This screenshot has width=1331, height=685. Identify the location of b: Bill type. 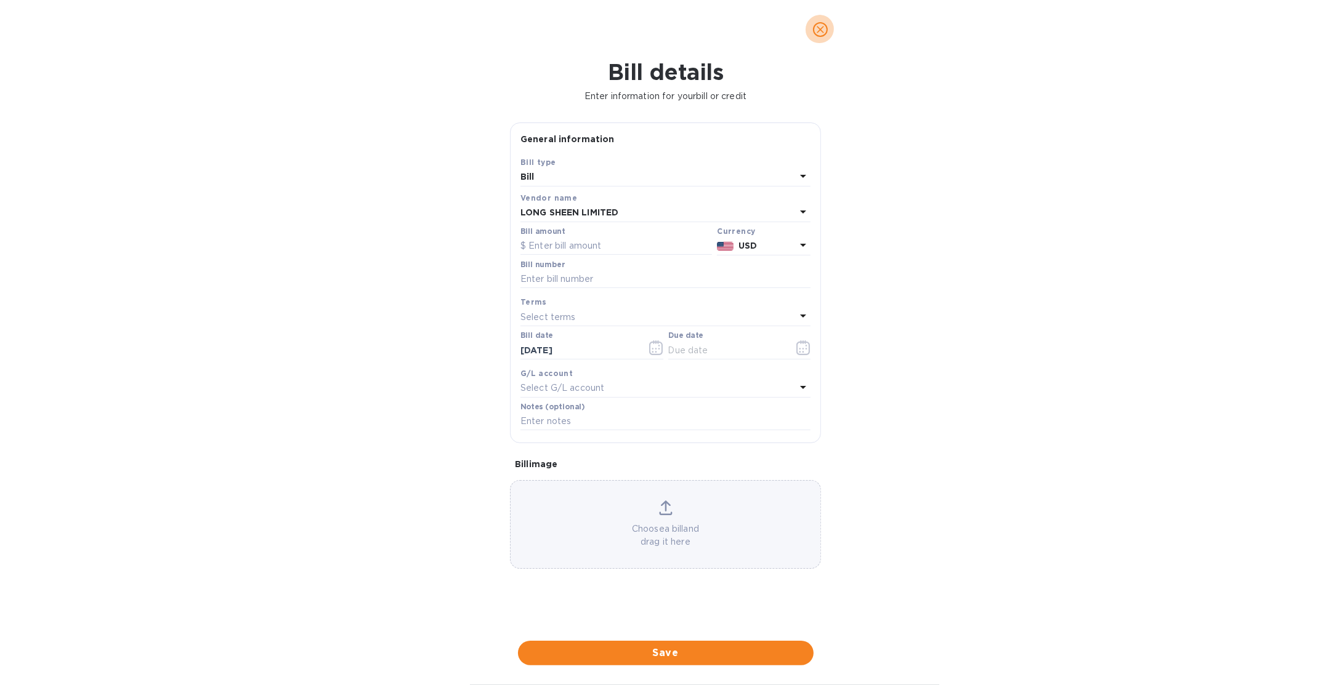
(538, 162).